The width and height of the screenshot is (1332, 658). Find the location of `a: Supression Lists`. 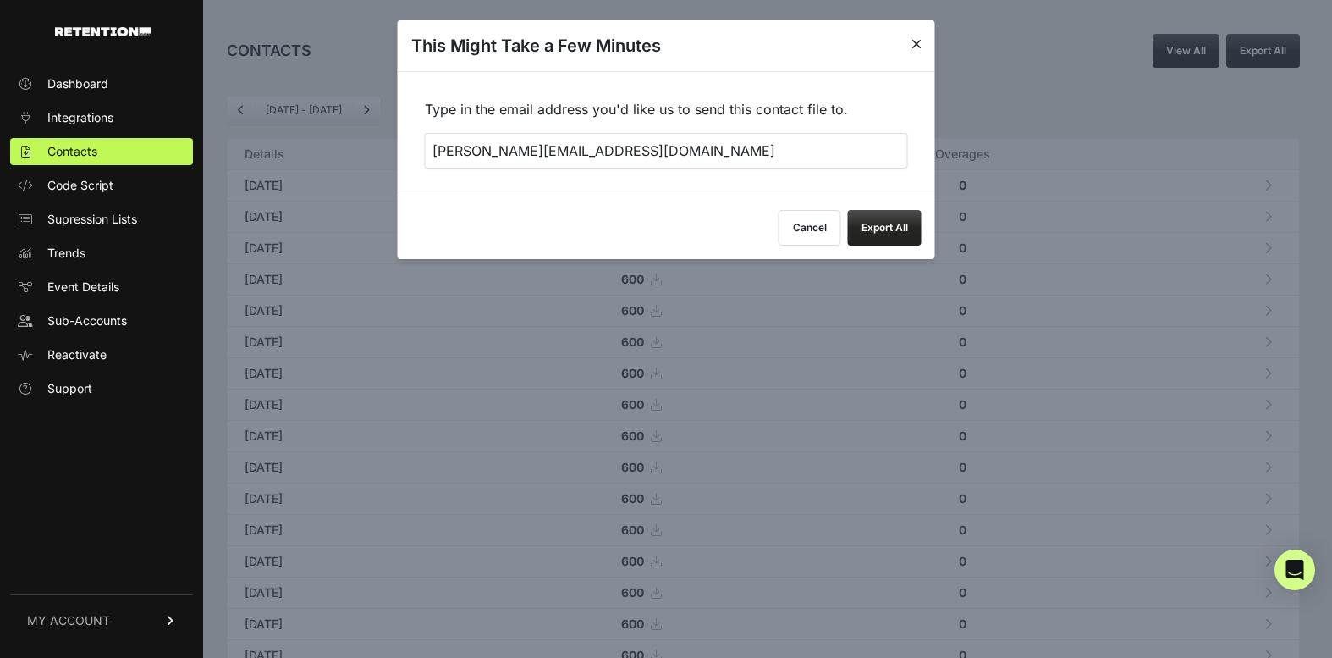

a: Supression Lists is located at coordinates (102, 219).